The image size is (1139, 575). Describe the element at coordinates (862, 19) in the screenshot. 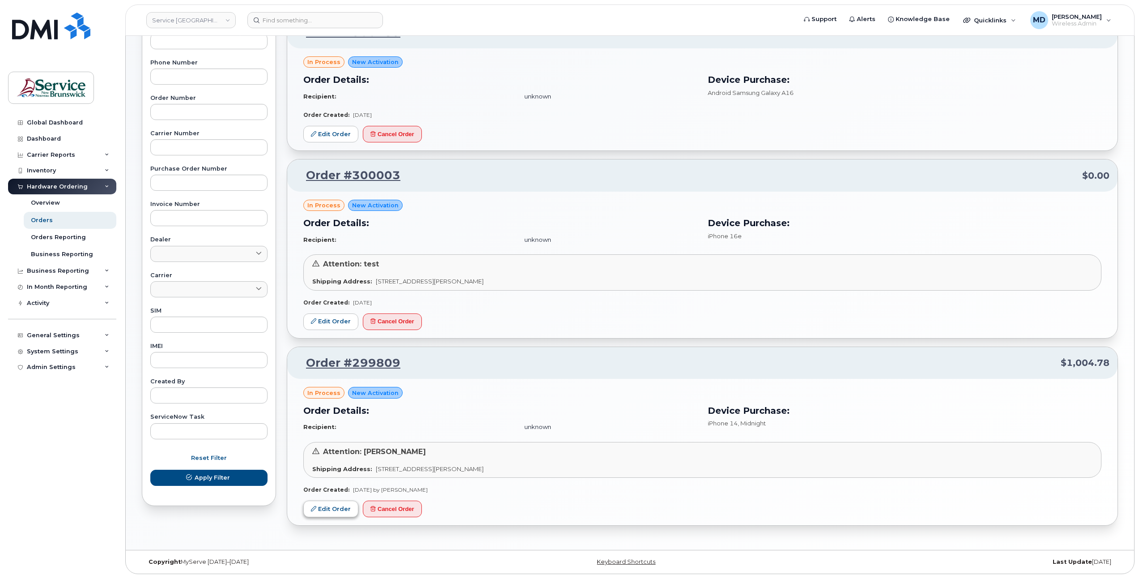

I see `a: Alerts` at that location.